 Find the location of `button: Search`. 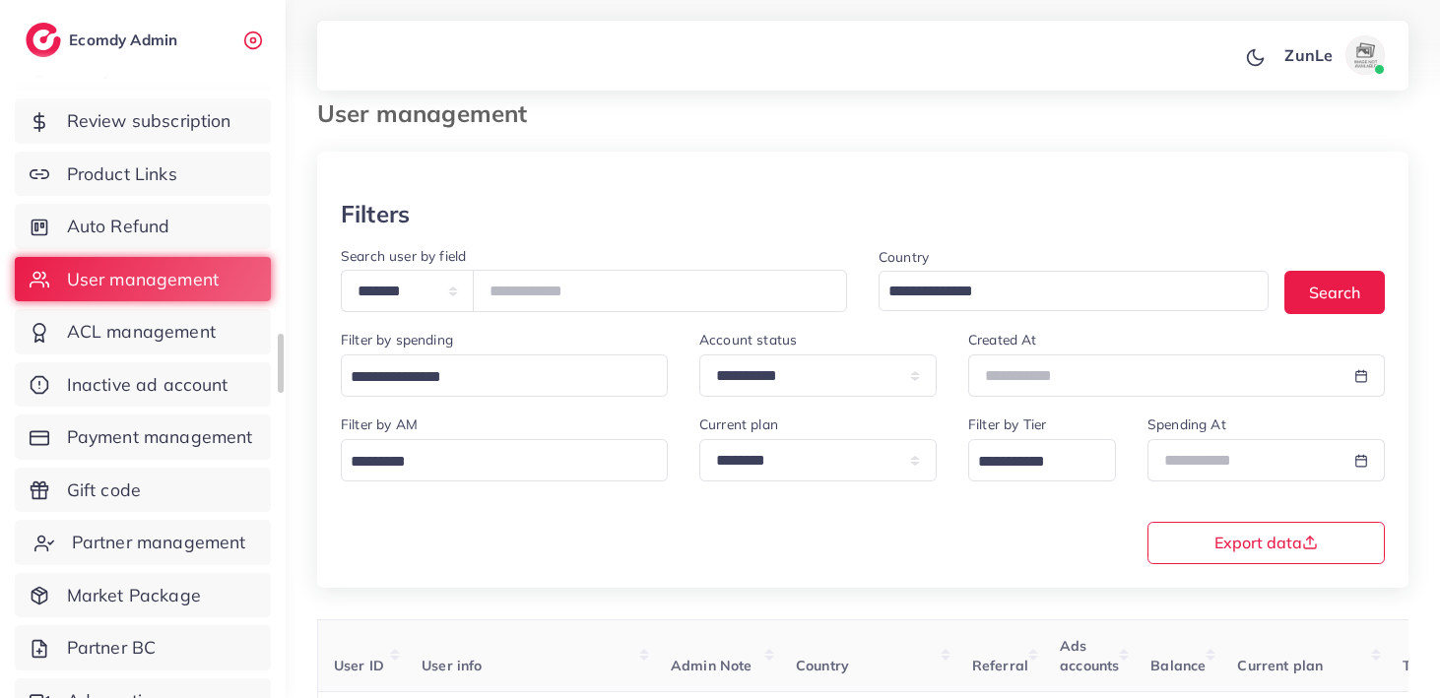

button: Search is located at coordinates (1334, 291).